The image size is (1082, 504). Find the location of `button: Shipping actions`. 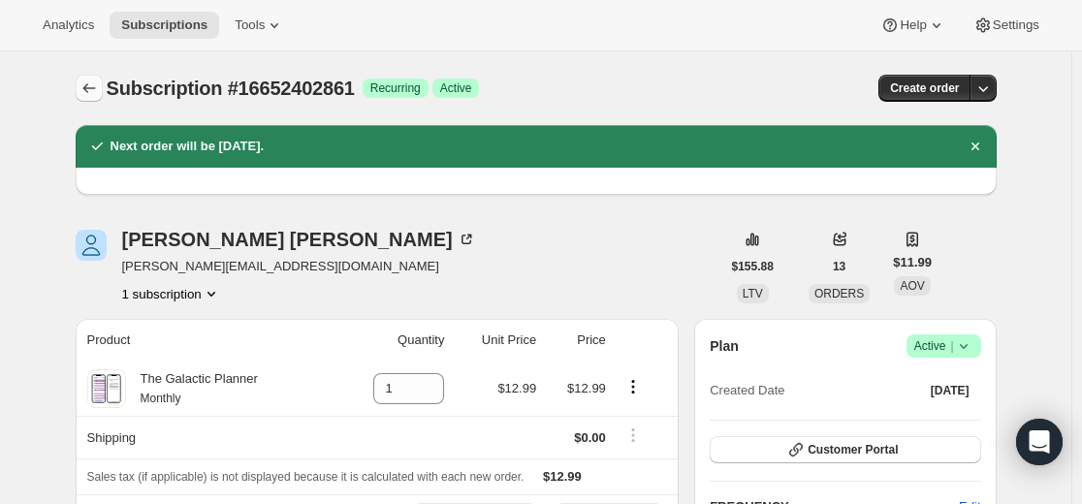

button: Shipping actions is located at coordinates (633, 435).